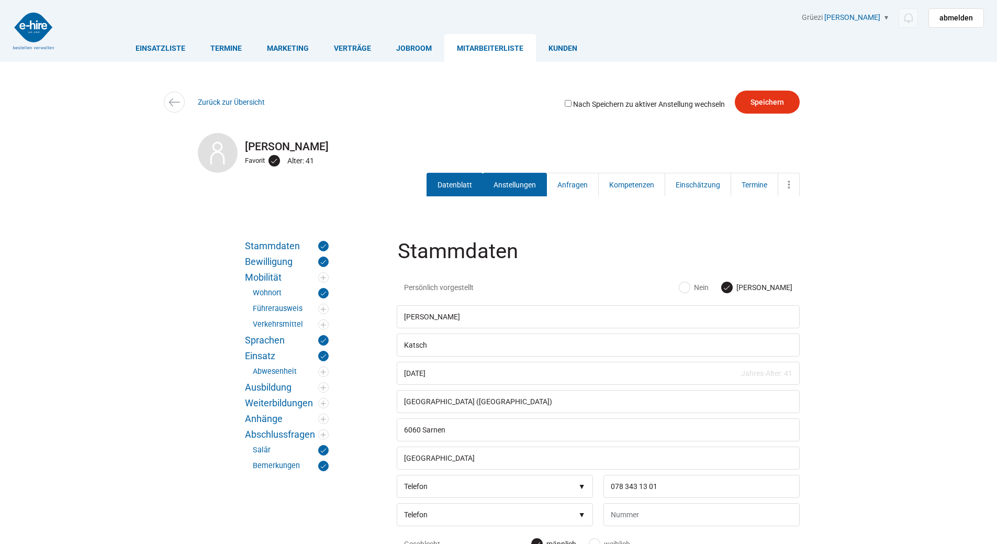 This screenshot has height=544, width=997. What do you see at coordinates (352, 48) in the screenshot?
I see `a: Verträge` at bounding box center [352, 48].